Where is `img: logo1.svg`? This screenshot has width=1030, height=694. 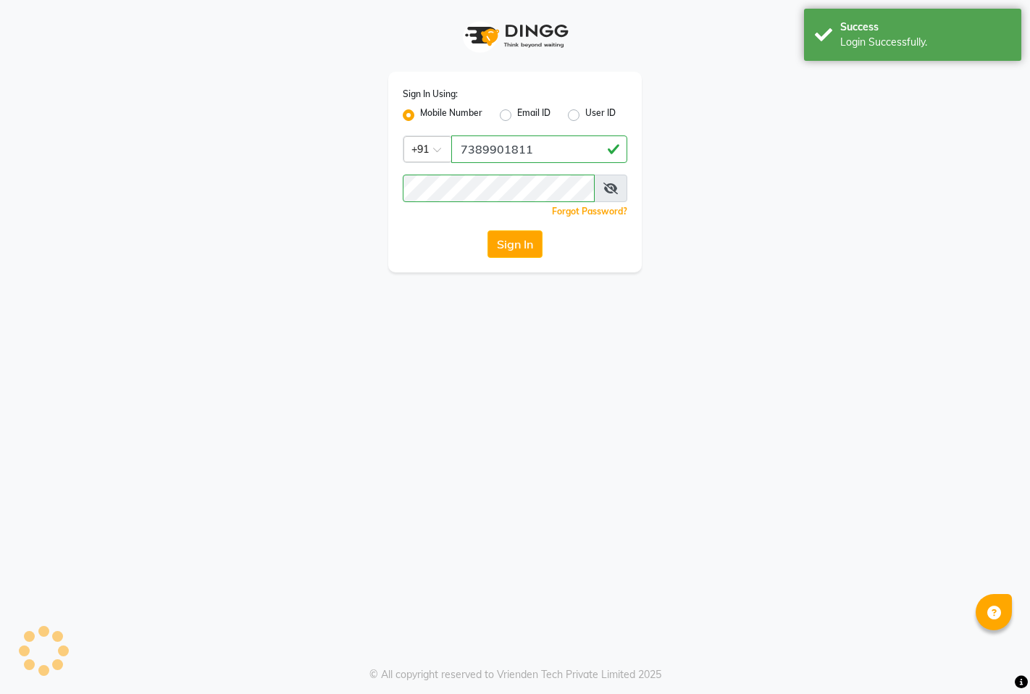
img: logo1.svg is located at coordinates (515, 35).